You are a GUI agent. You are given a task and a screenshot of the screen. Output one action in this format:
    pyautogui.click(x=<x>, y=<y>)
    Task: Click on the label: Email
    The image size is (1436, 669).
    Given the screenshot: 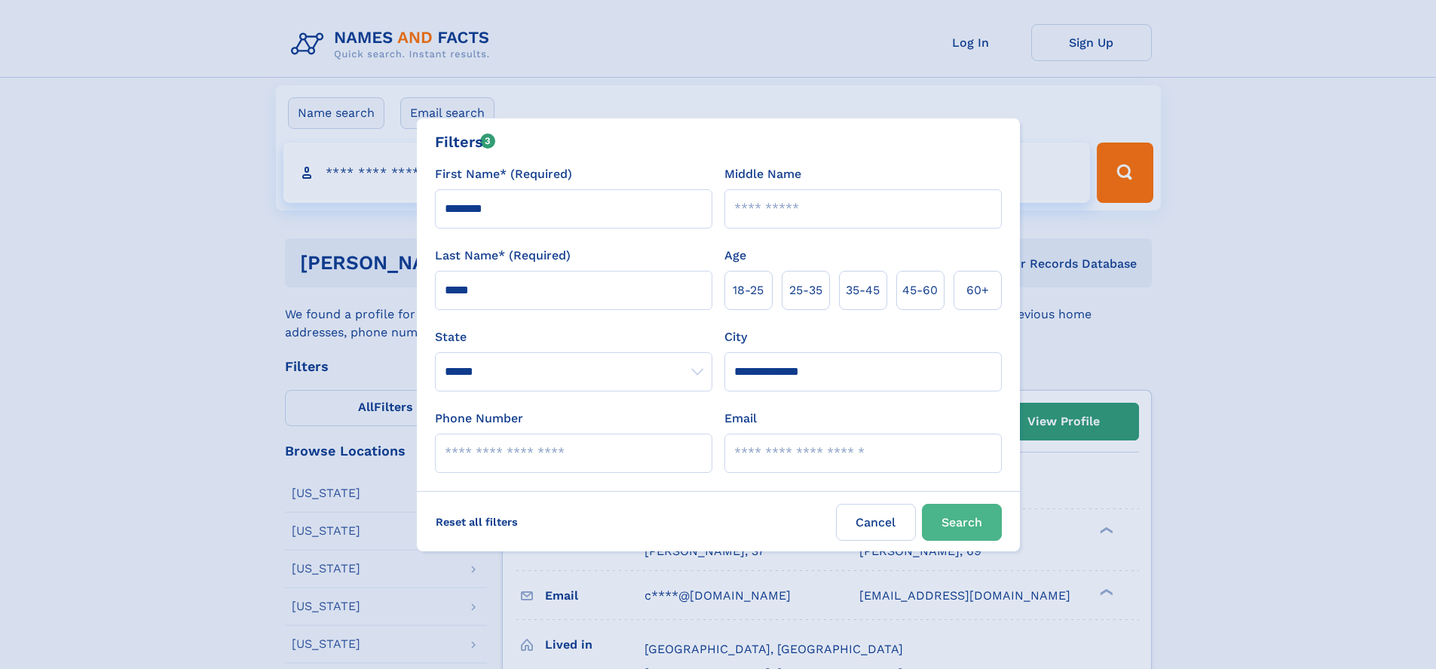 What is the action you would take?
    pyautogui.click(x=740, y=418)
    